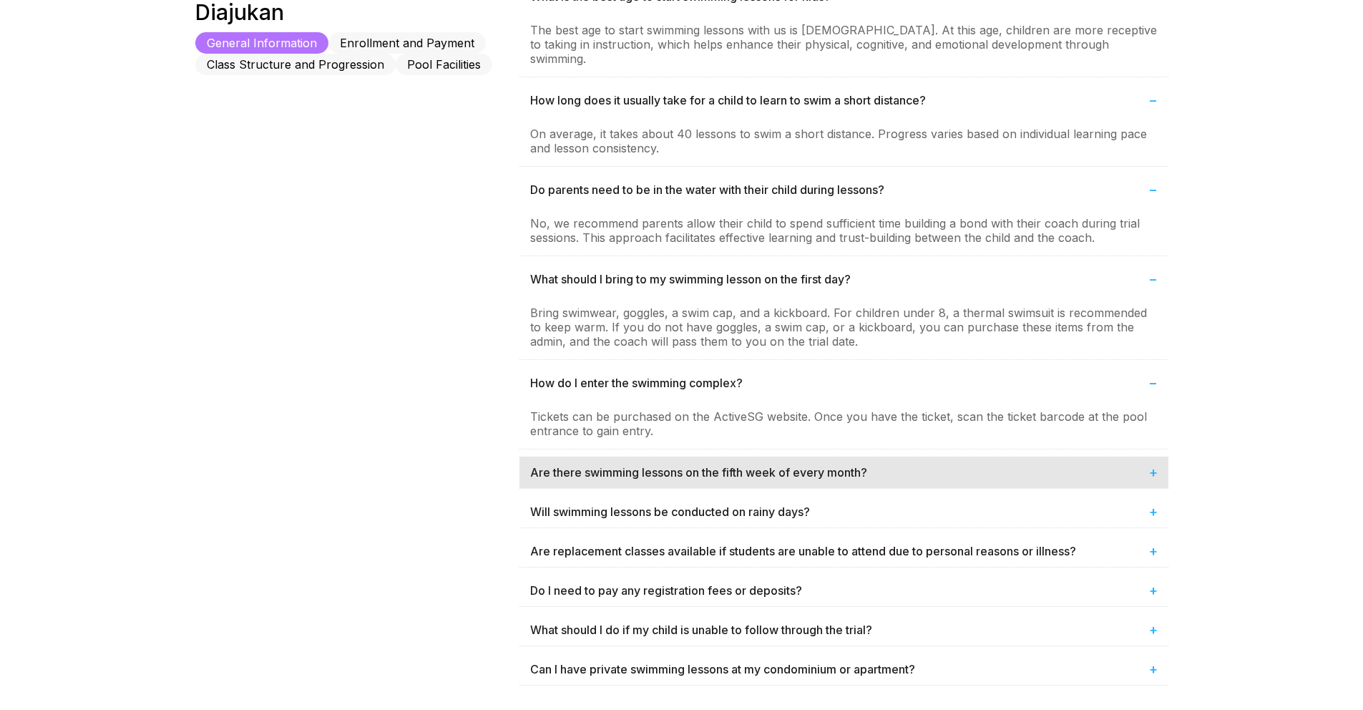 This screenshot has width=1363, height=710. I want to click on p: Tickets can be purchased on the ActiveSG website. Once you have the ticket, scan the ticket barco..., so click(844, 424).